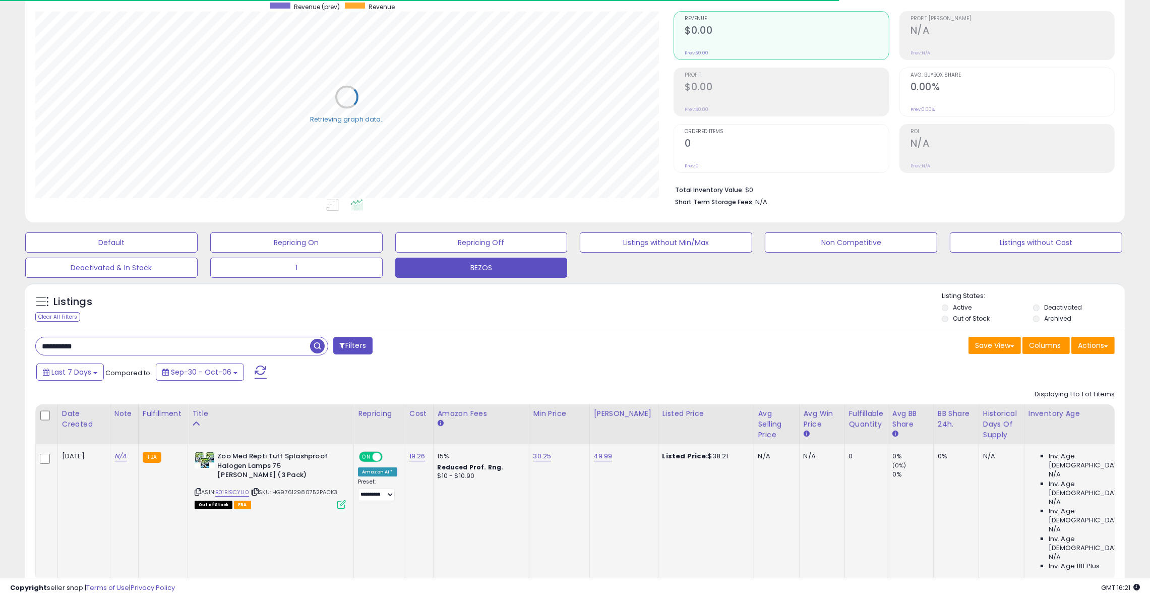 This screenshot has height=598, width=1150. What do you see at coordinates (296, 243) in the screenshot?
I see `button: Repricing On` at bounding box center [296, 243].